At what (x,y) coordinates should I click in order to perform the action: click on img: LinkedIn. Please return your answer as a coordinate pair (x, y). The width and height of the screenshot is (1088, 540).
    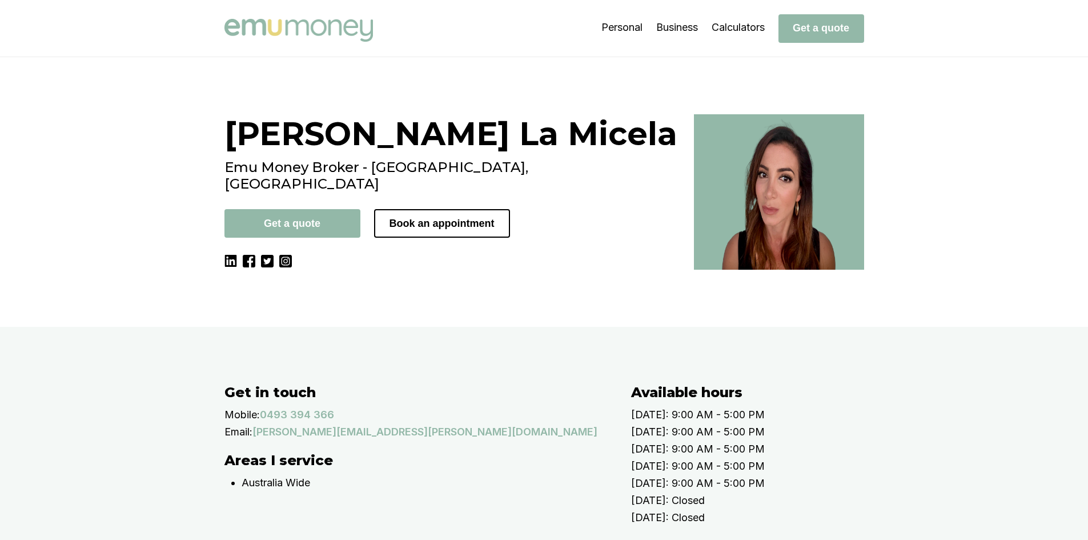
    Looking at the image, I should click on (231, 261).